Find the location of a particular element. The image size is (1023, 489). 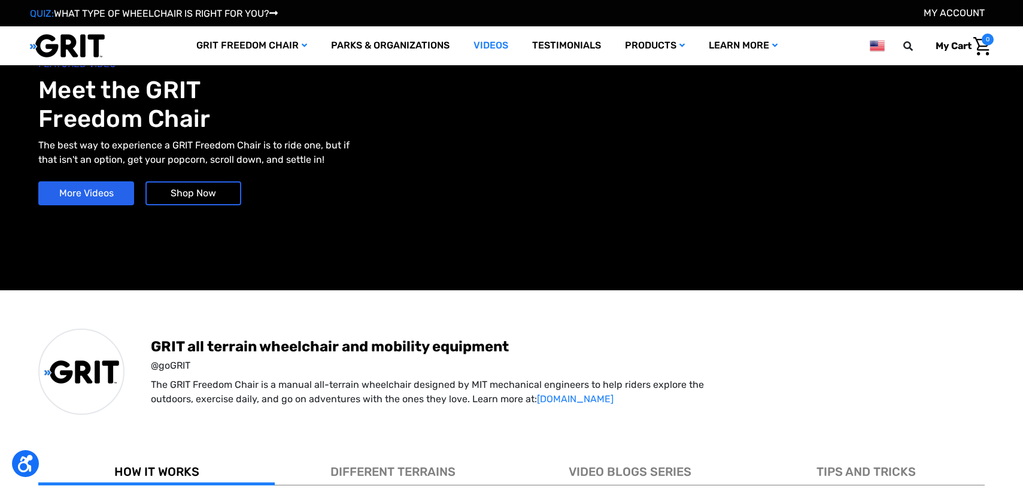

a: More Videos is located at coordinates (86, 193).